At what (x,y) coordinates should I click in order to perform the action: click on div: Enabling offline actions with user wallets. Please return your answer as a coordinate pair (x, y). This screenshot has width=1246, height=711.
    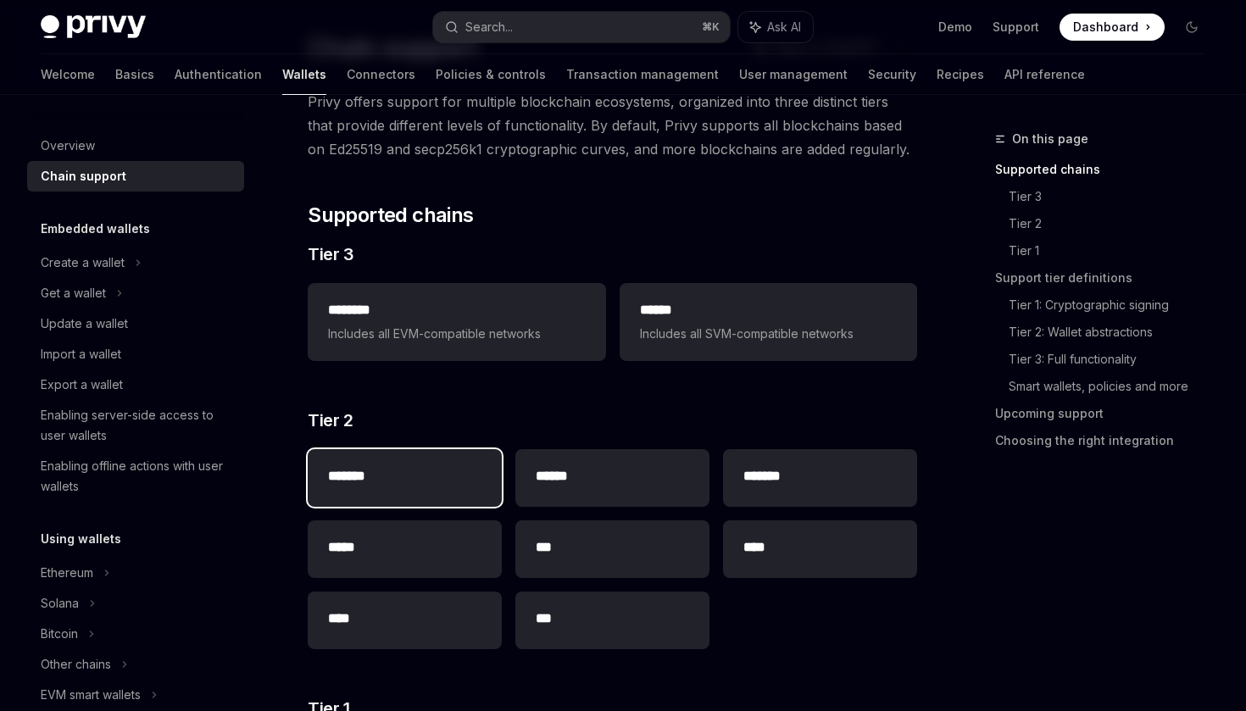
    Looking at the image, I should click on (137, 476).